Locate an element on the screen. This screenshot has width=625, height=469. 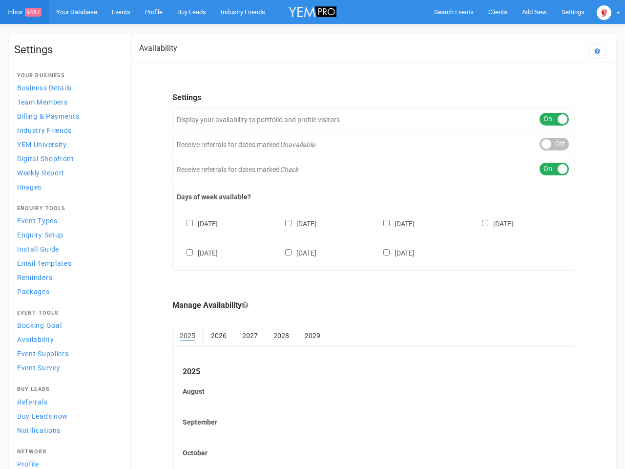
legend: 2025 is located at coordinates (373, 371).